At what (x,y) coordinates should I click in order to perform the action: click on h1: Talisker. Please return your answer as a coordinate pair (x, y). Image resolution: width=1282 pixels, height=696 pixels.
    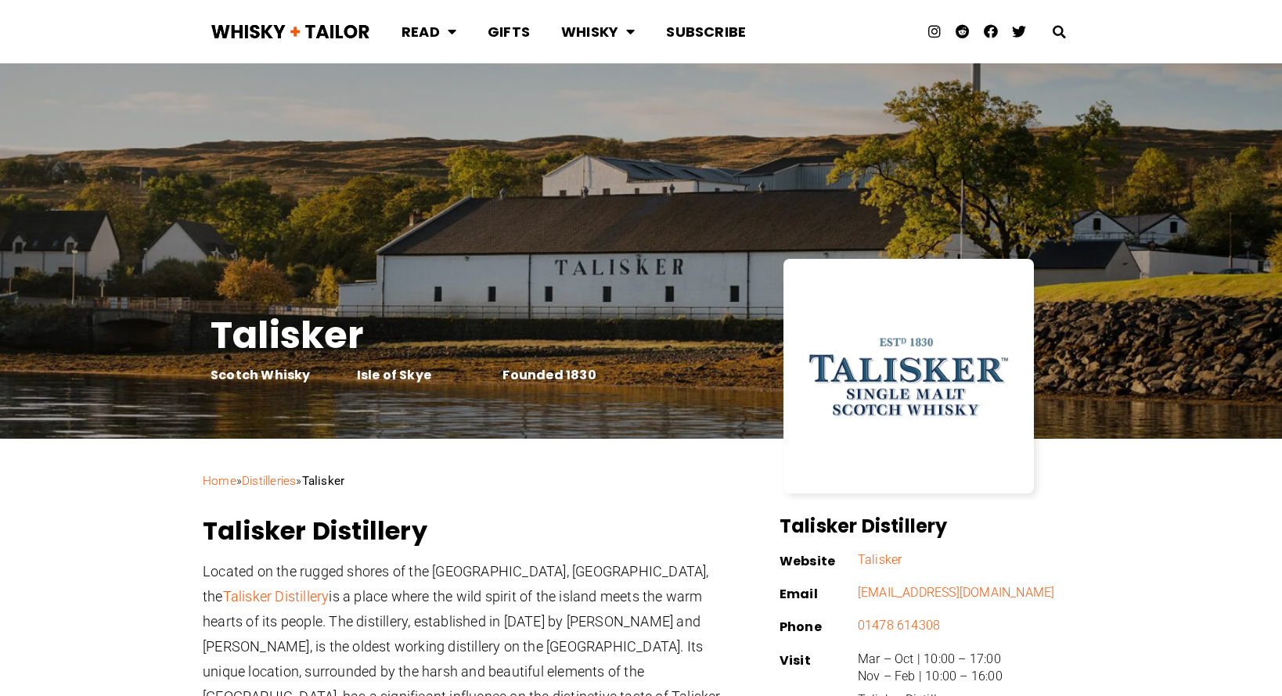
    Looking at the image, I should click on (487, 336).